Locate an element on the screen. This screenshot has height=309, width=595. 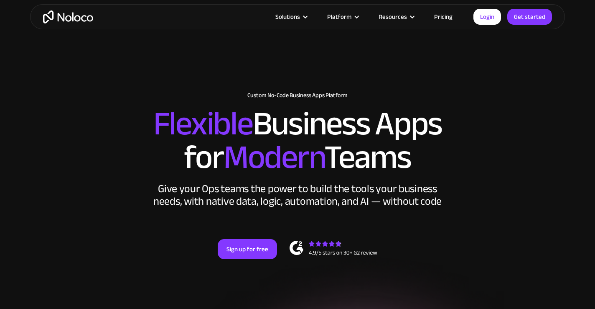
a: Pricing is located at coordinates (444, 17).